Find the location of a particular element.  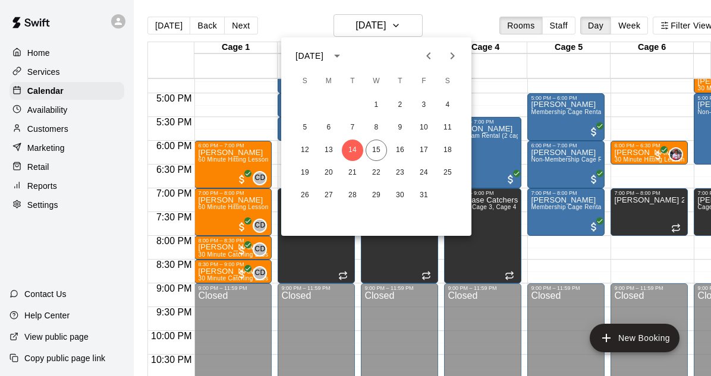

button: 23 is located at coordinates (400, 173).